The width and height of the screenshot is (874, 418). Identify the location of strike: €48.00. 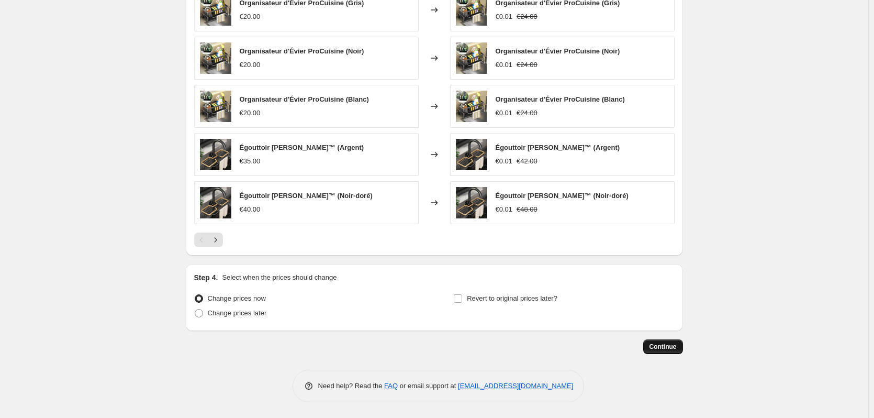
(527, 209).